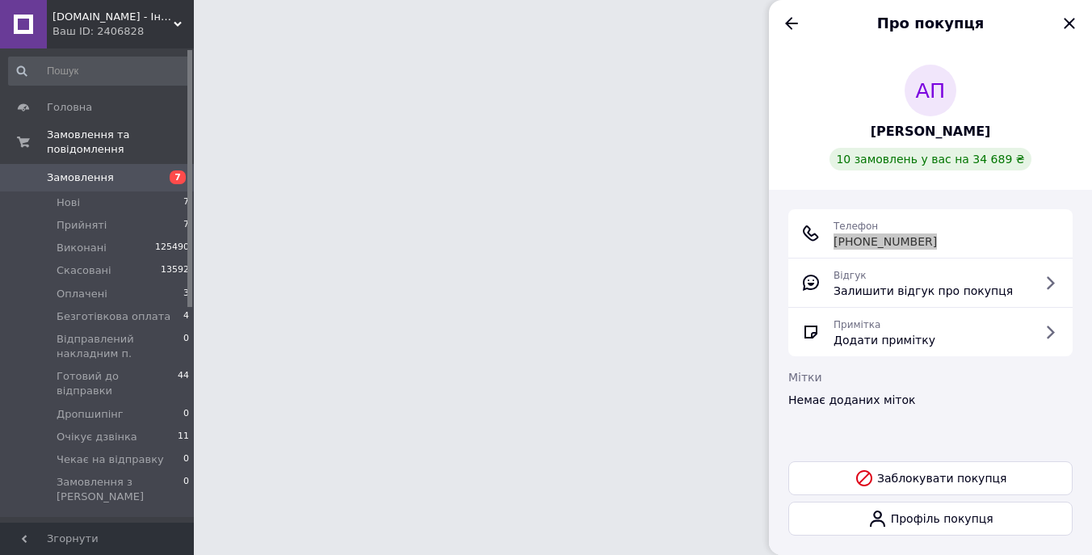 This screenshot has width=1092, height=555. Describe the element at coordinates (931, 519) in the screenshot. I see `a: Профіль покупця` at that location.